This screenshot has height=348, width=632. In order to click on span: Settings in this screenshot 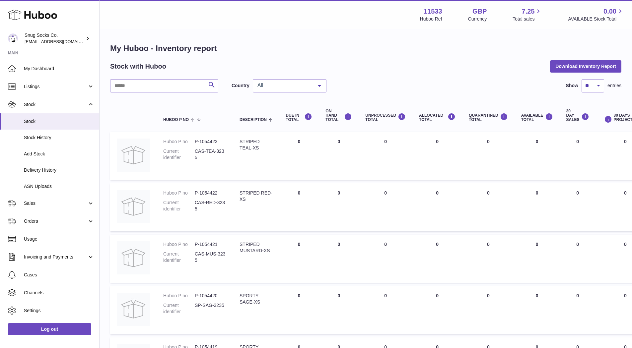, I will do `click(59, 311)`.